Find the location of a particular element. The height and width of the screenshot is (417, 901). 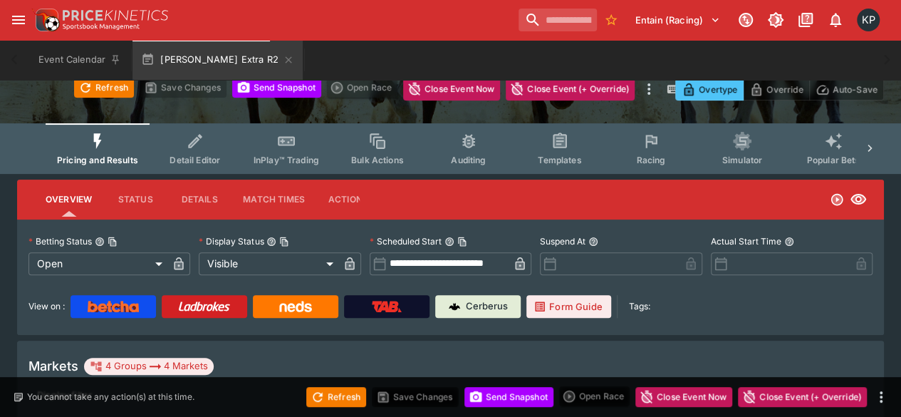

span: Racing is located at coordinates (651, 160).